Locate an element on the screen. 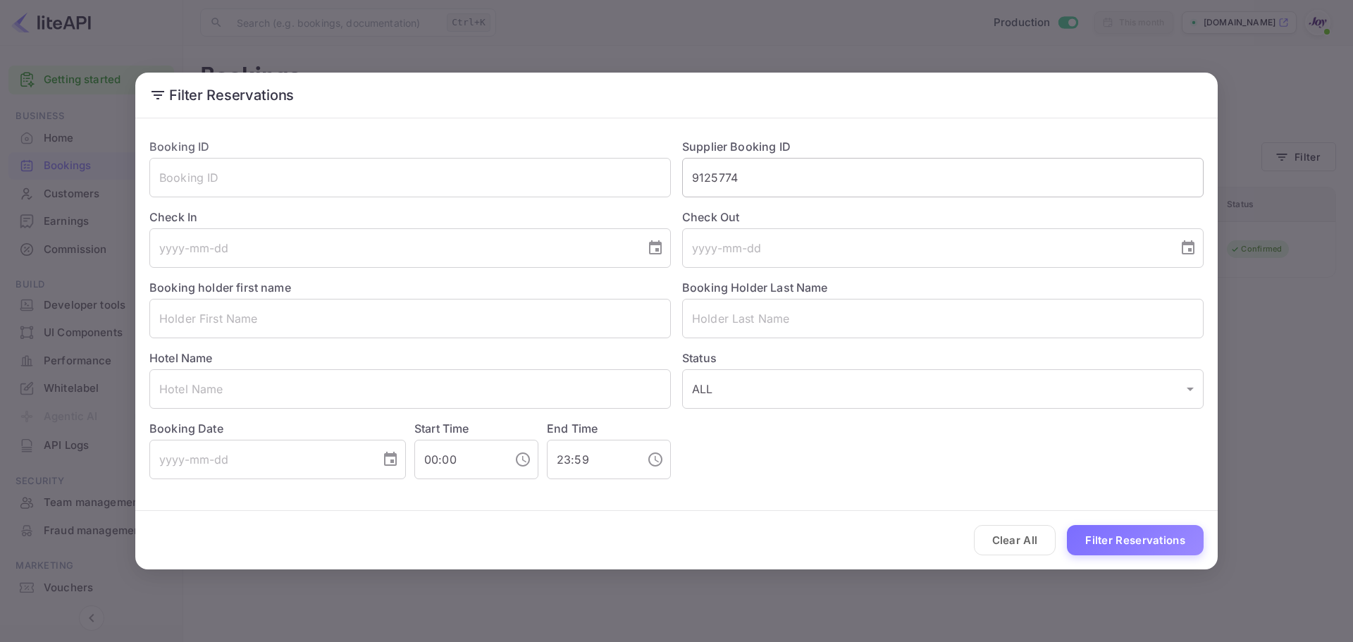 The image size is (1353, 642). button: Choose time, selected time is 11:59 PM is located at coordinates (655, 459).